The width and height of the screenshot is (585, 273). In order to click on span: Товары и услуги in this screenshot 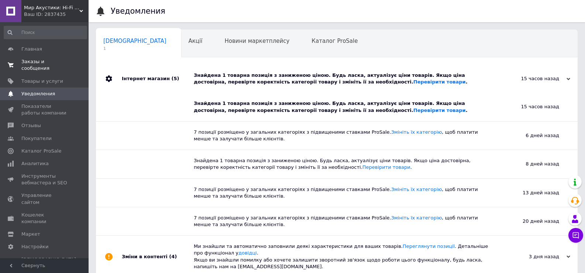, I will do `click(42, 81)`.